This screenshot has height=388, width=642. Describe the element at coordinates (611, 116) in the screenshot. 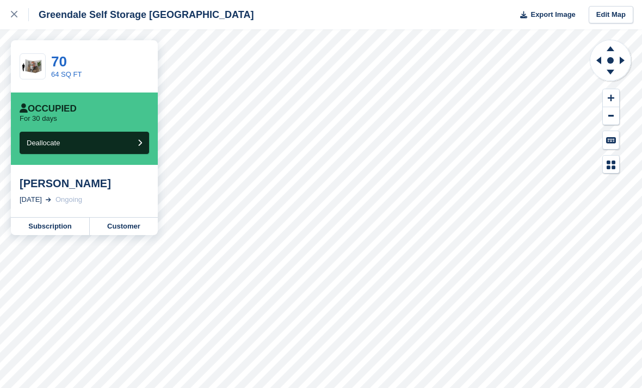

I see `button: Zoom Out` at that location.